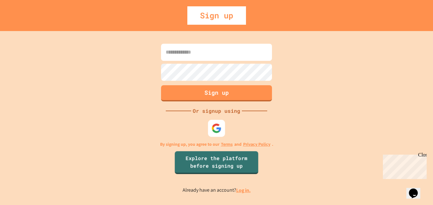  What do you see at coordinates (216, 144) in the screenshot?
I see `p: By signing up, you agree to our and .` at bounding box center [216, 144].